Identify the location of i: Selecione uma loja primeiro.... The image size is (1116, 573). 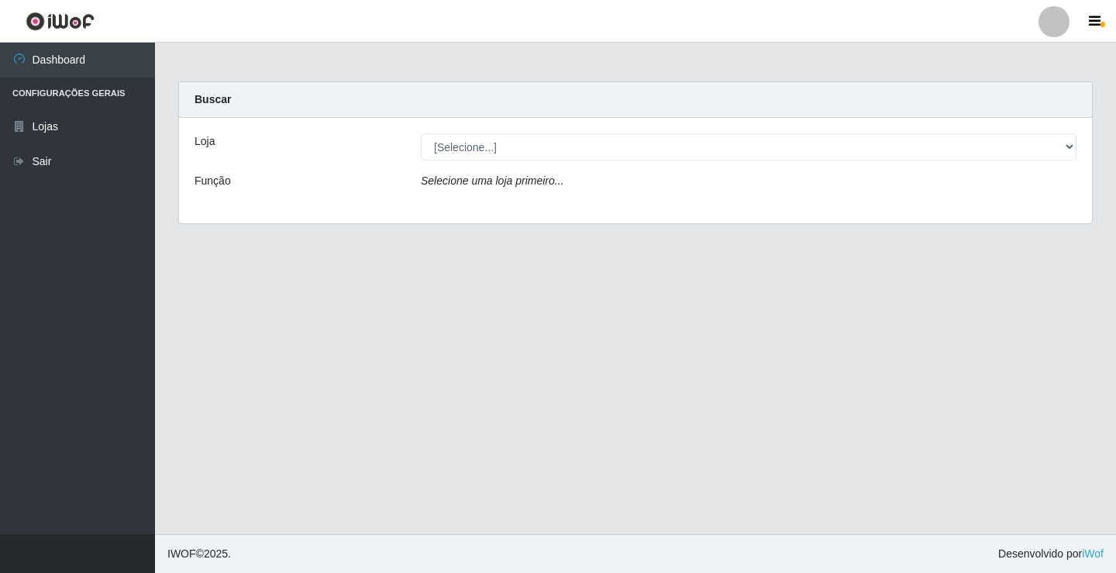
(492, 181).